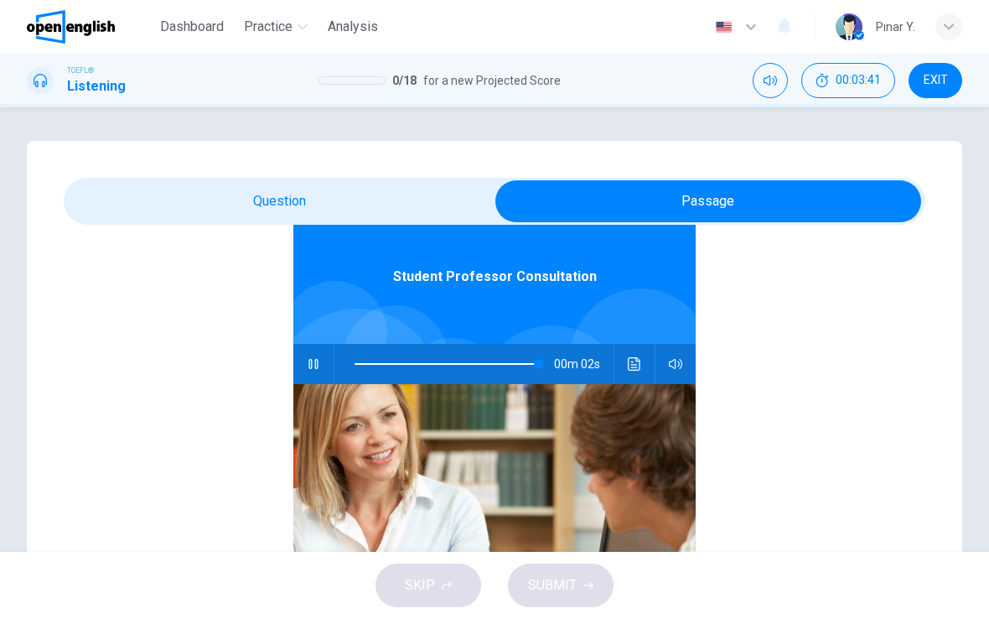  I want to click on button: Dashboard, so click(192, 27).